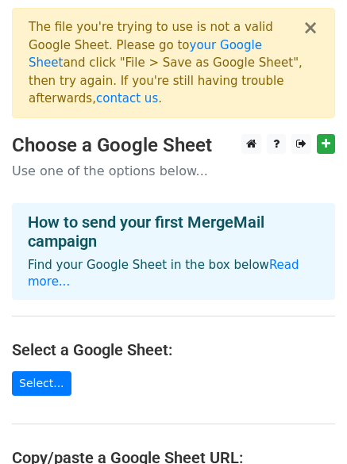 This screenshot has height=464, width=347. I want to click on a: Read more..., so click(163, 273).